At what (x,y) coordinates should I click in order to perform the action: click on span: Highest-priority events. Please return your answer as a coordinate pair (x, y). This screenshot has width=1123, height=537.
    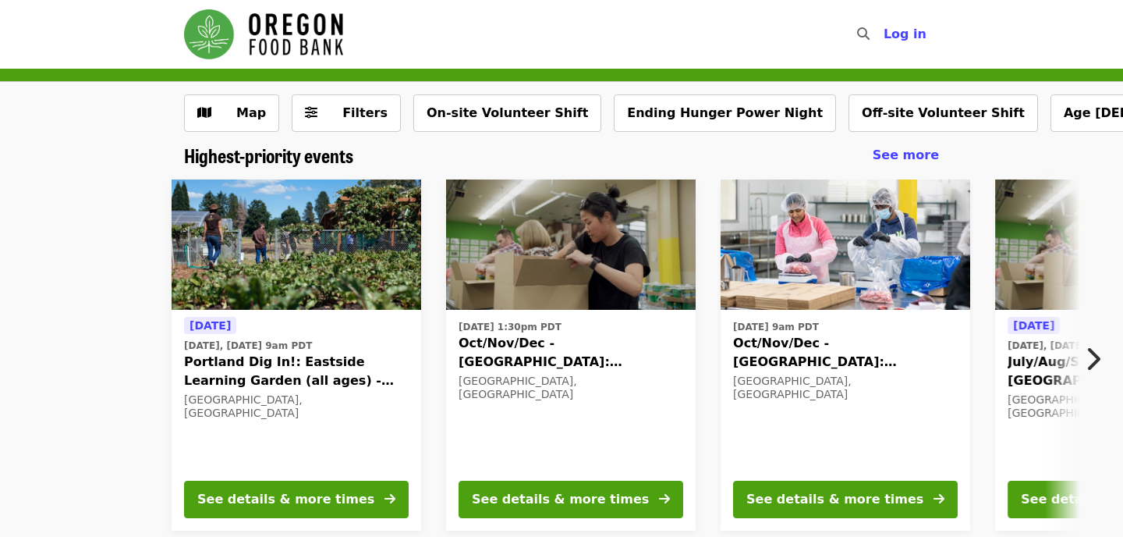
    Looking at the image, I should click on (268, 154).